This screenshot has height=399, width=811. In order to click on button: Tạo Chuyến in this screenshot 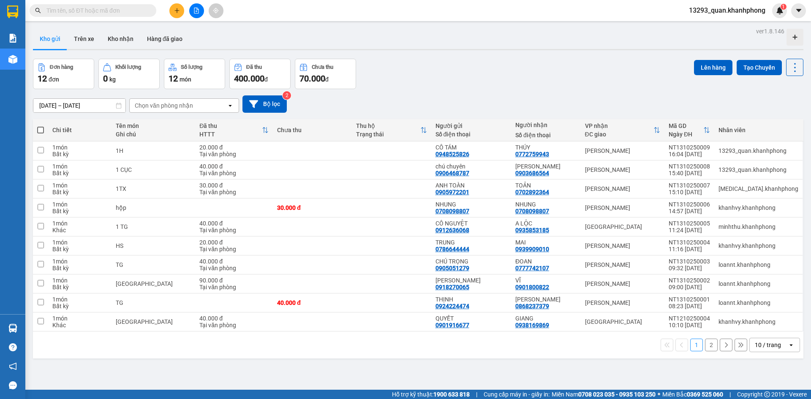, I will do `click(759, 68)`.